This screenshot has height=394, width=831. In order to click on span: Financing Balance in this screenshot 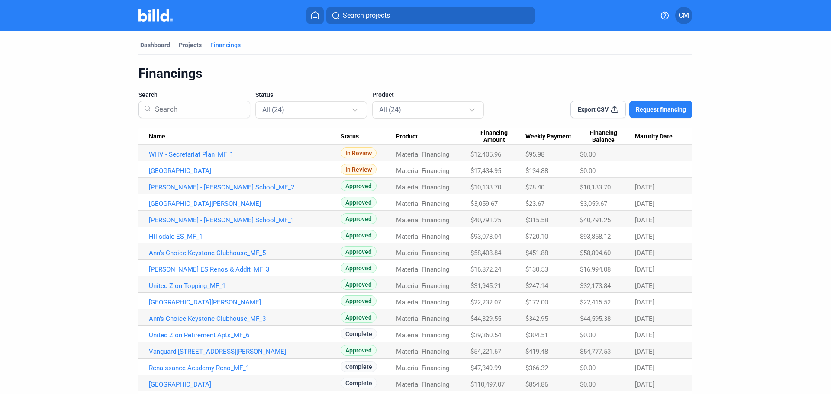, I will do `click(603, 137)`.